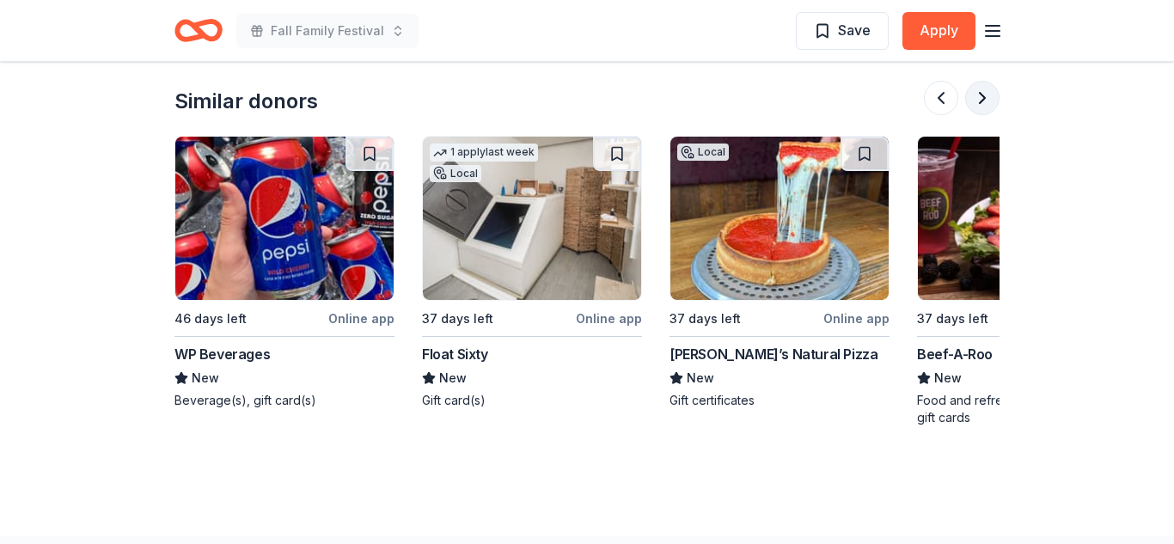 This screenshot has height=544, width=1174. What do you see at coordinates (211, 319) in the screenshot?
I see `div: 46 days left` at bounding box center [211, 319].